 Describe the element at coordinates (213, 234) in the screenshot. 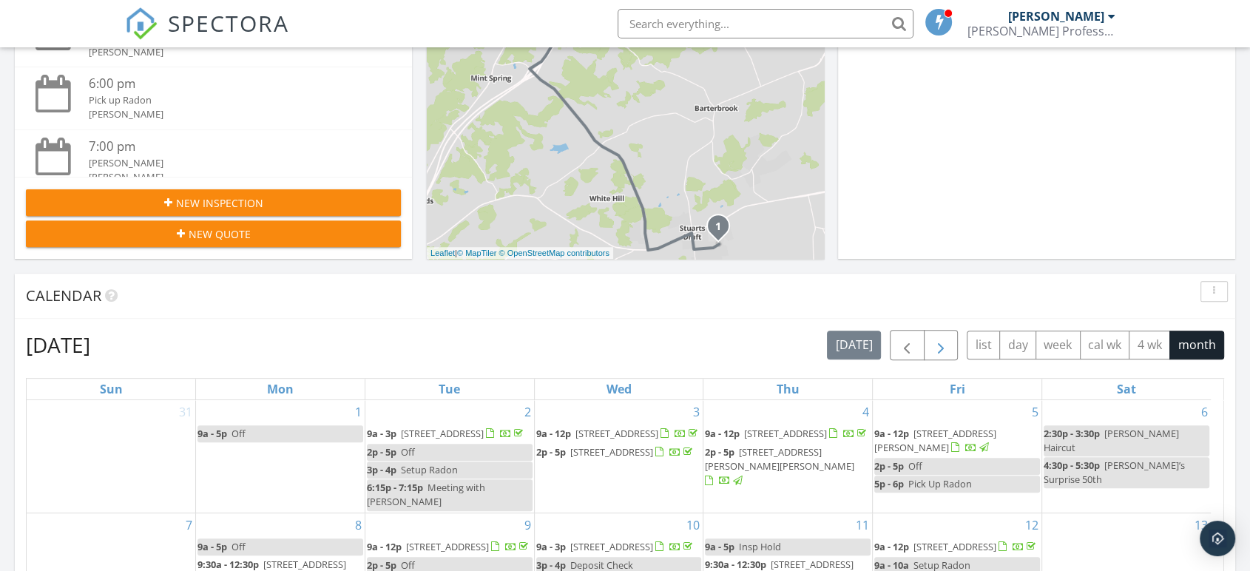

I see `button: New Quote` at that location.